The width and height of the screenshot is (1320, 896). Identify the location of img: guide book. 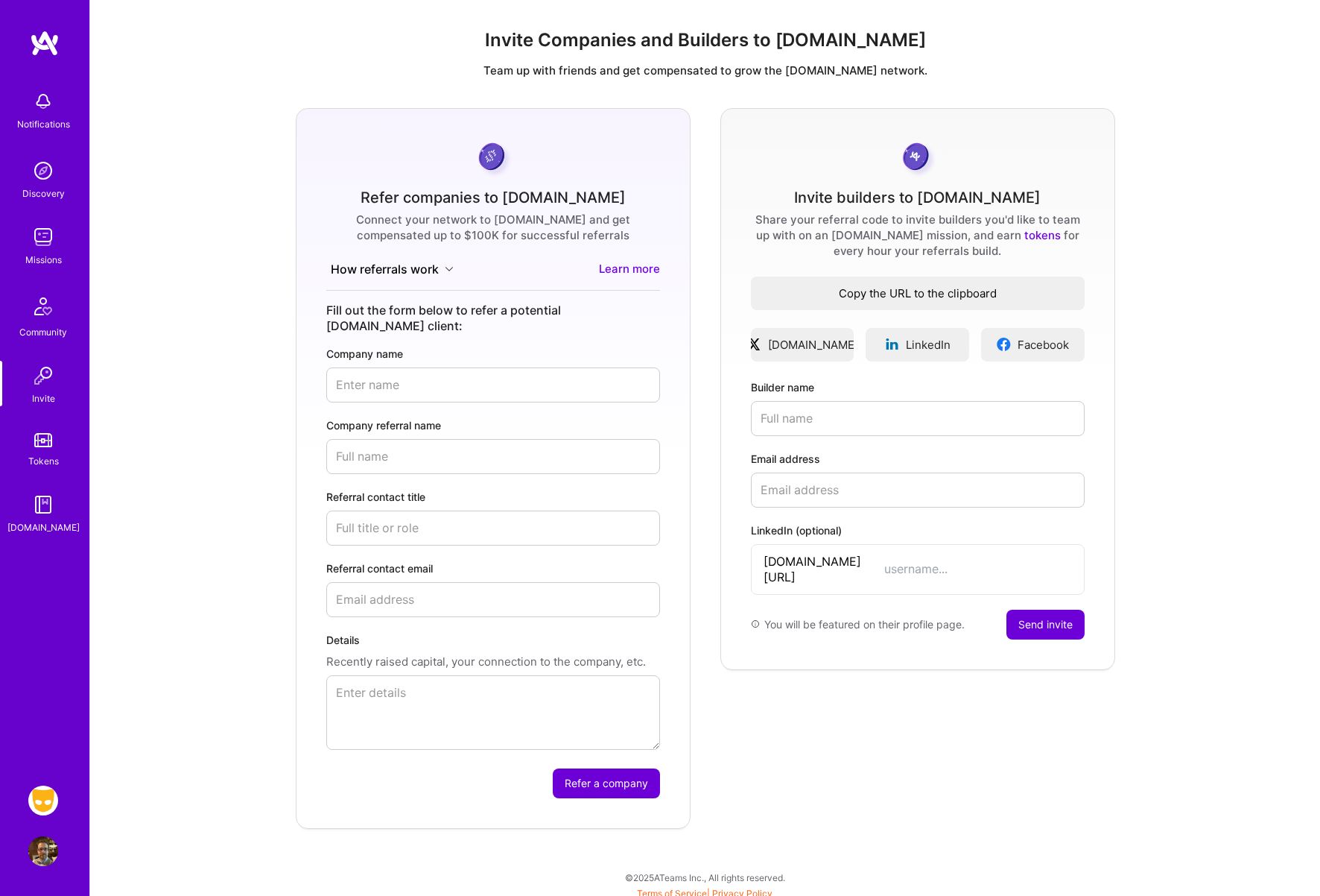
(44, 505).